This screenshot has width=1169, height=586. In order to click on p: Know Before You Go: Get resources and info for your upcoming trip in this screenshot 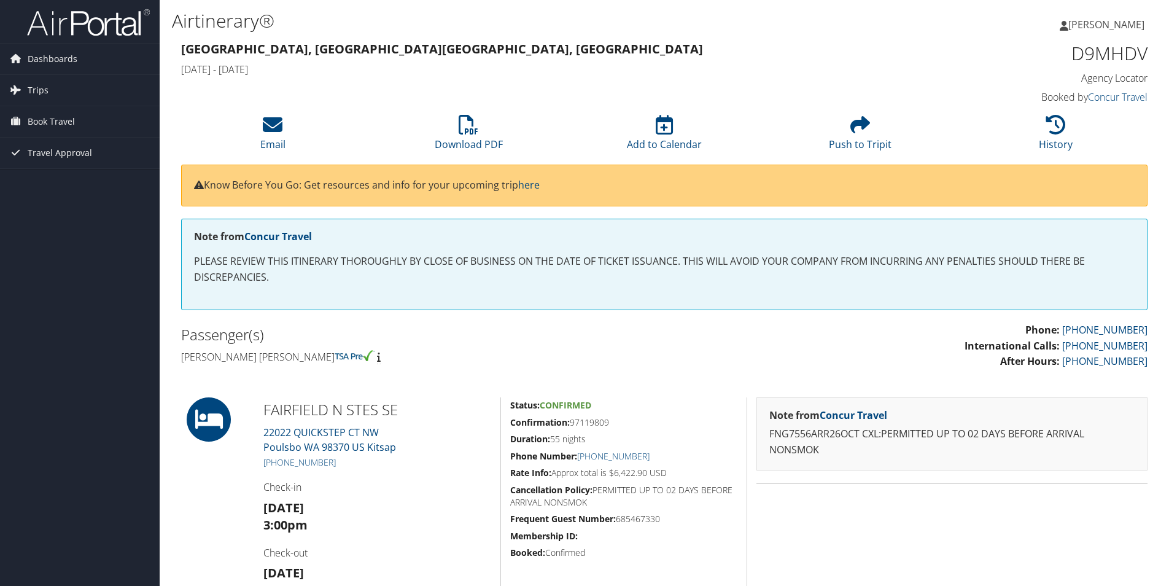, I will do `click(664, 185)`.